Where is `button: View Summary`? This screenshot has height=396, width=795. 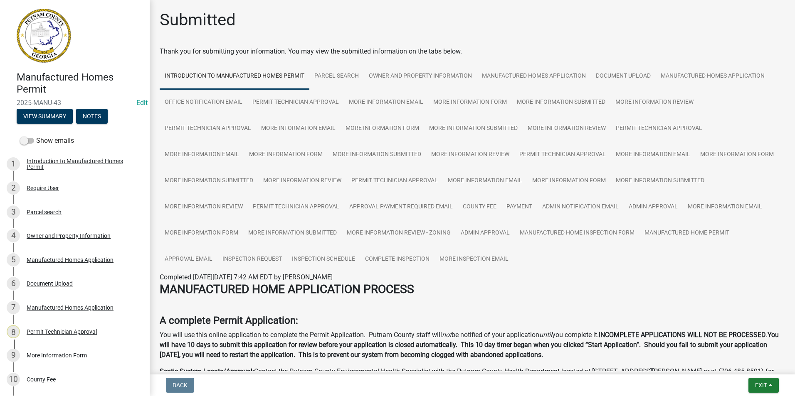
button: View Summary is located at coordinates (44, 116).